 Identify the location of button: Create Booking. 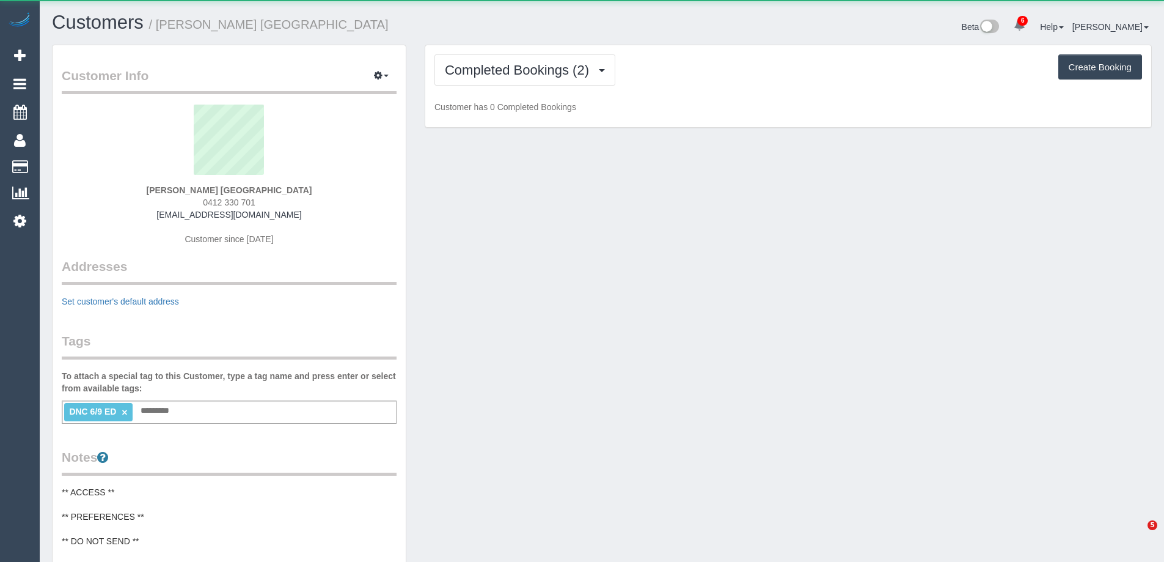
(1100, 67).